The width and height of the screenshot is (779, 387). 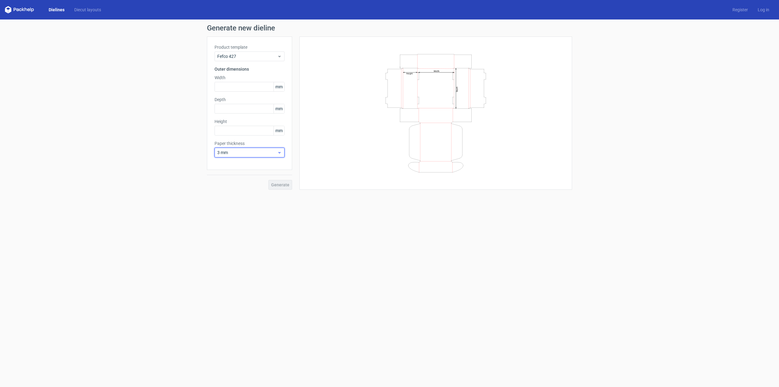 I want to click on span: 3 mm, so click(x=247, y=152).